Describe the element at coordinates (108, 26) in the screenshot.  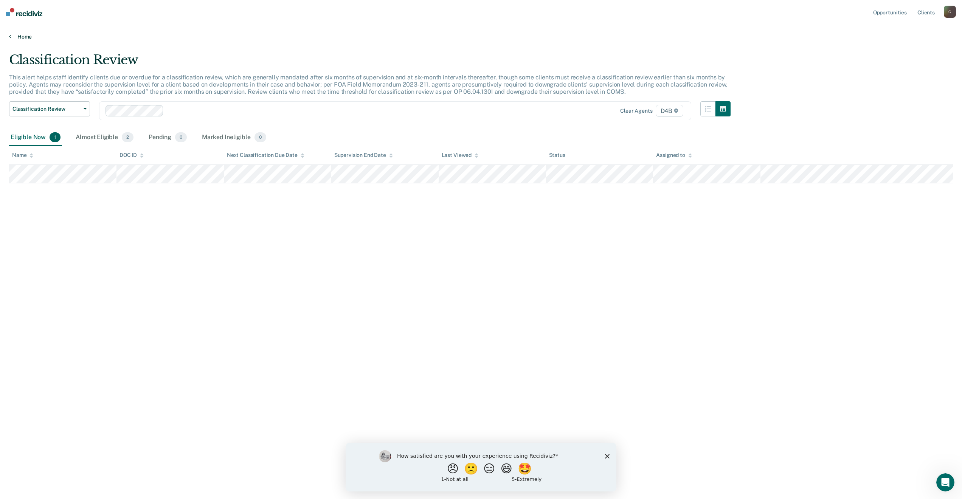
I see `button: 1` at that location.